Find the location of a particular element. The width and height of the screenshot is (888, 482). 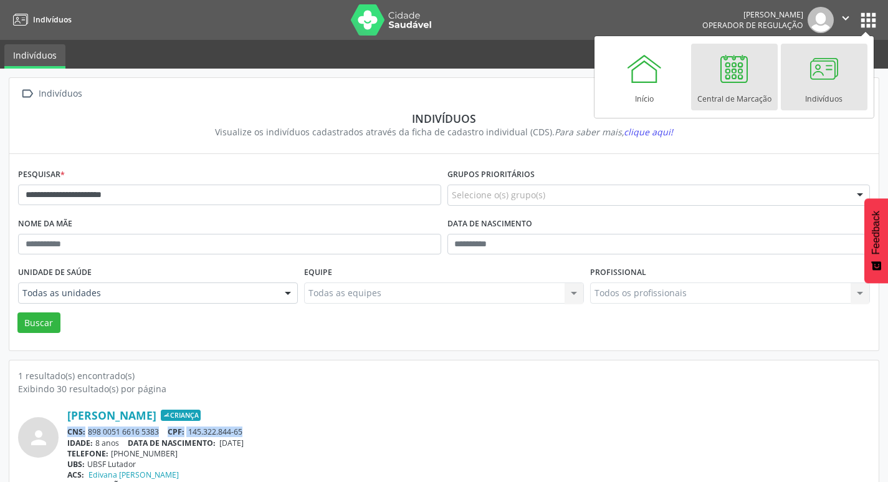

div: Exibindo 30 resultado(s) por página is located at coordinates (444, 388).